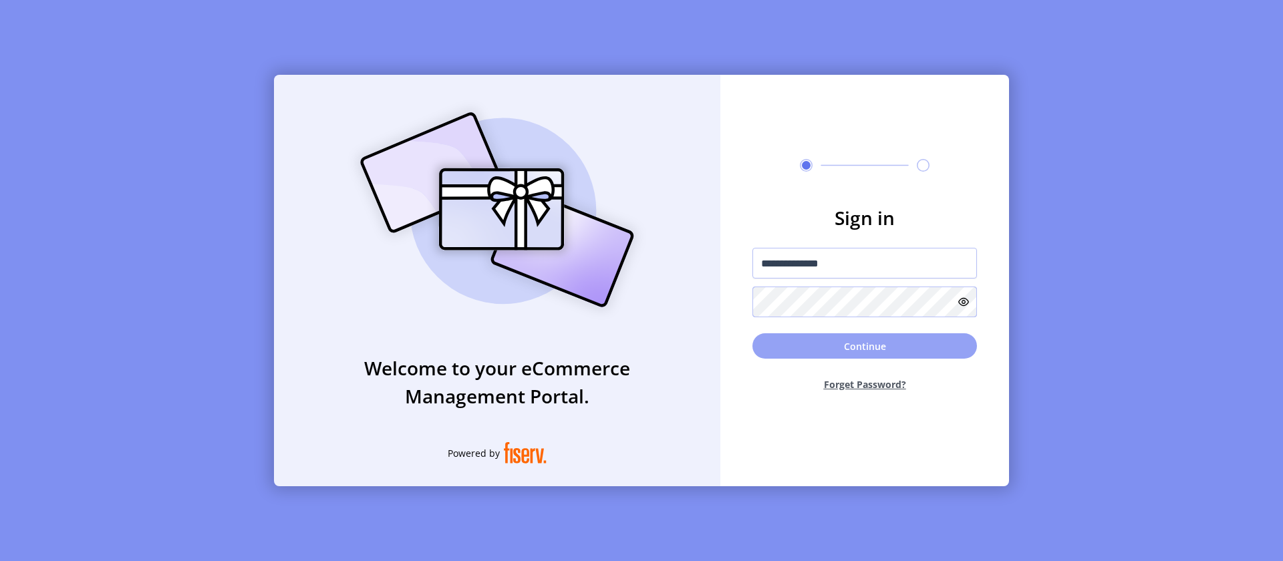 This screenshot has height=561, width=1283. What do you see at coordinates (474, 453) in the screenshot?
I see `span: Powered by` at bounding box center [474, 453].